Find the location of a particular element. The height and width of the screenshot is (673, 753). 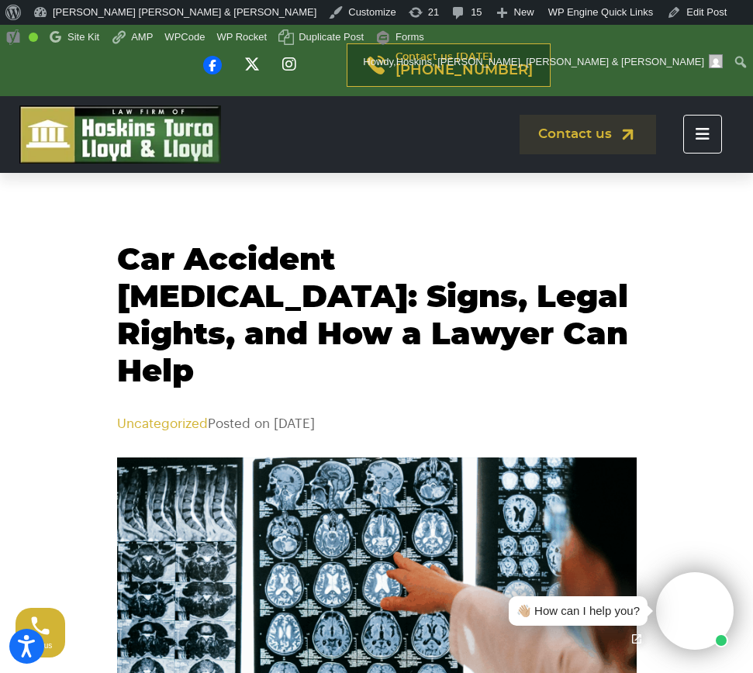

div: 👋🏼 How can I help you? is located at coordinates (578, 611).